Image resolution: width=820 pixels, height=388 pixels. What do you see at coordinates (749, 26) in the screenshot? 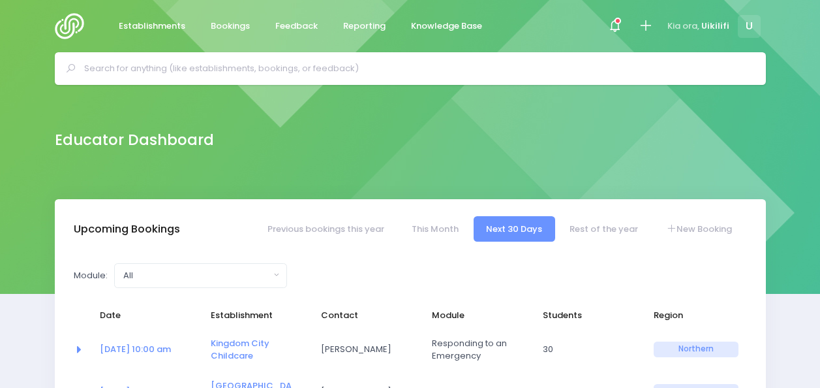
I see `span: U` at bounding box center [749, 26].